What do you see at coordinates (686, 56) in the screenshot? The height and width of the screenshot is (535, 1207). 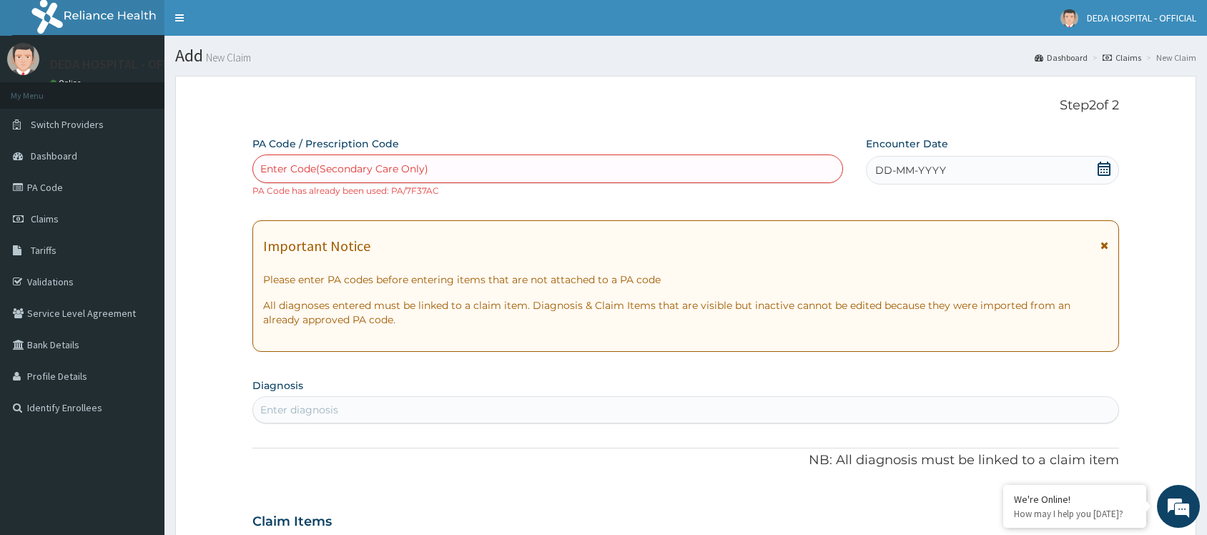 I see `h1: Add` at bounding box center [686, 56].